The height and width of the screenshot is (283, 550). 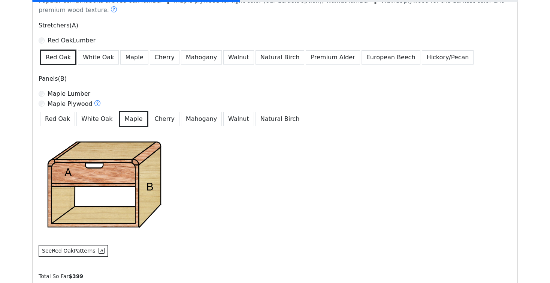 I want to click on button: Hickory/Pecan, so click(x=448, y=57).